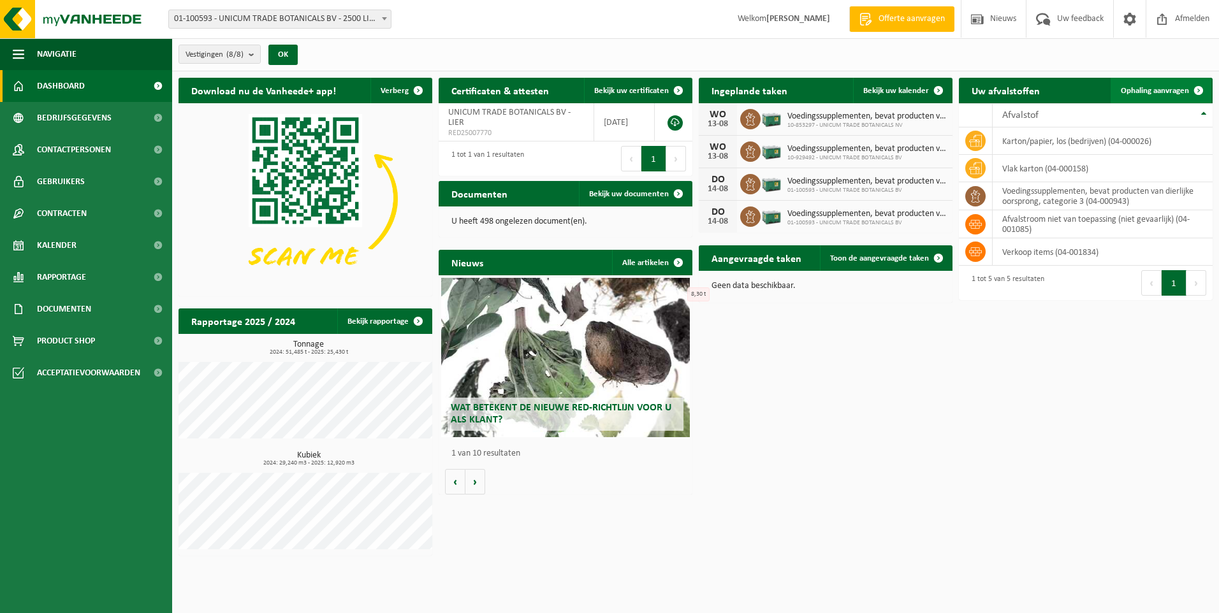 This screenshot has height=613, width=1219. I want to click on p: 1 van 10 resultaten, so click(569, 454).